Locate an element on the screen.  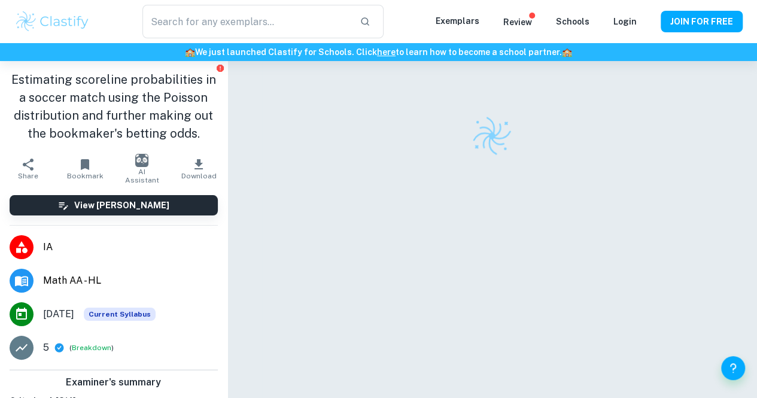
a: Clastify logo is located at coordinates (52, 22).